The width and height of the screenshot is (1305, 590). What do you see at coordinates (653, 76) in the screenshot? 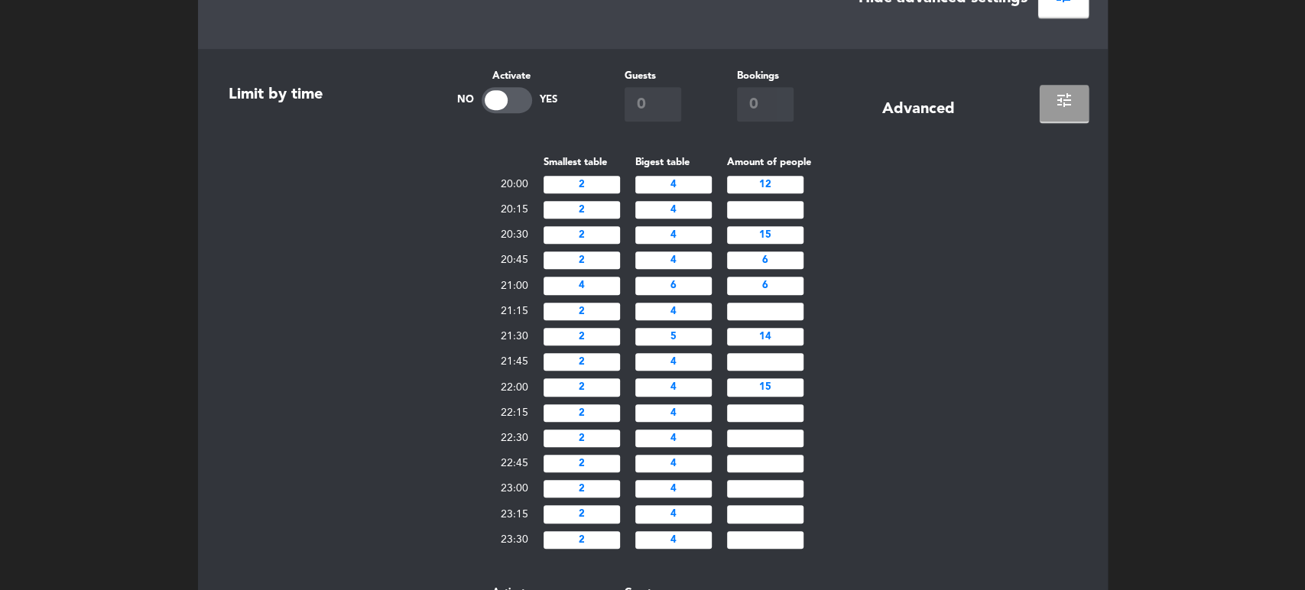
I see `label: Guests` at bounding box center [653, 76].